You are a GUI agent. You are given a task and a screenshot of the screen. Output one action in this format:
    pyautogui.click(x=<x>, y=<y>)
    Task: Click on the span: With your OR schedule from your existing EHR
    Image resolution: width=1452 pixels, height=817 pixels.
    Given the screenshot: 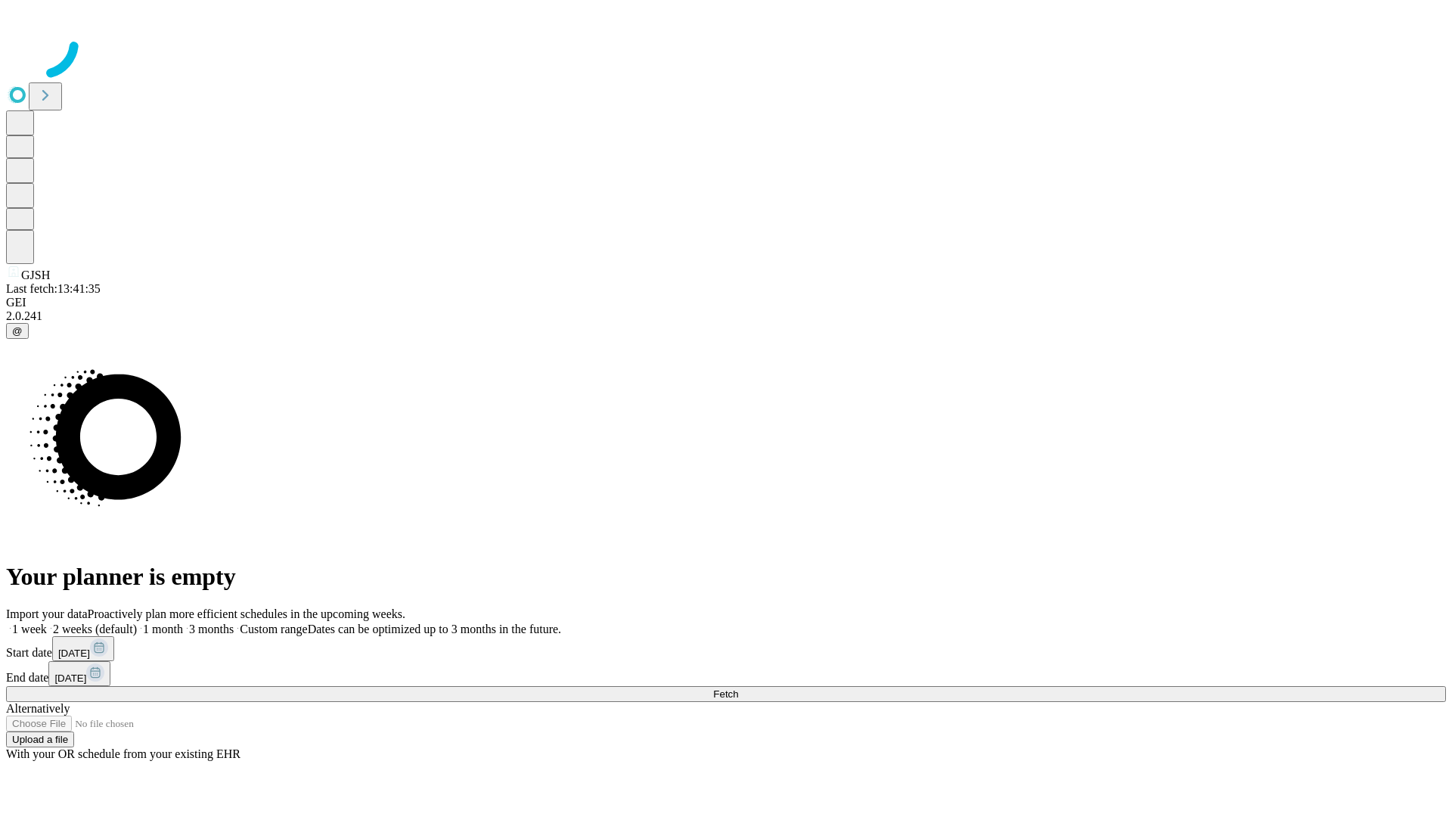 What is the action you would take?
    pyautogui.click(x=123, y=753)
    